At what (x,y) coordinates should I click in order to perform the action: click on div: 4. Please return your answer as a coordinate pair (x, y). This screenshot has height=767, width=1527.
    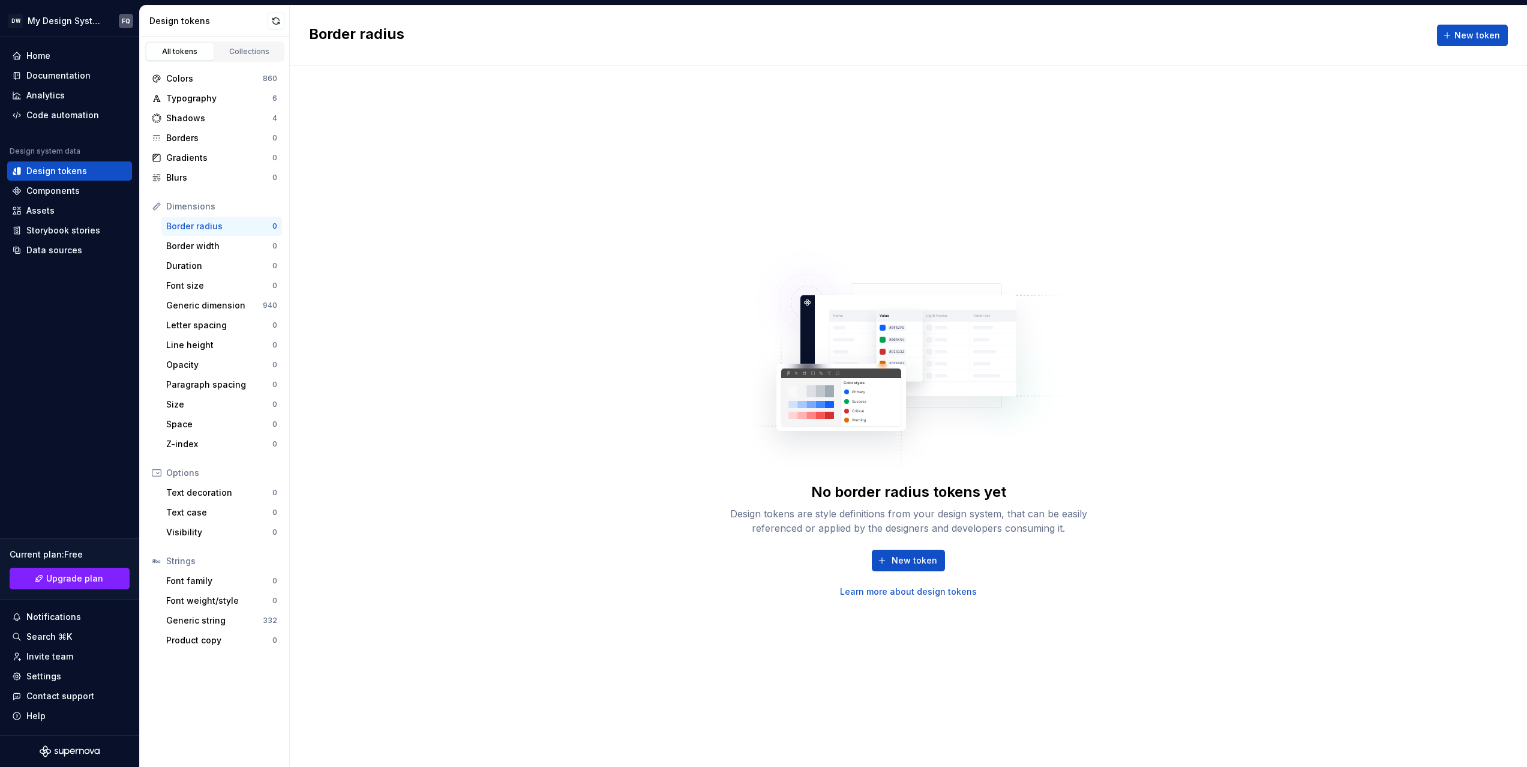
    Looking at the image, I should click on (275, 118).